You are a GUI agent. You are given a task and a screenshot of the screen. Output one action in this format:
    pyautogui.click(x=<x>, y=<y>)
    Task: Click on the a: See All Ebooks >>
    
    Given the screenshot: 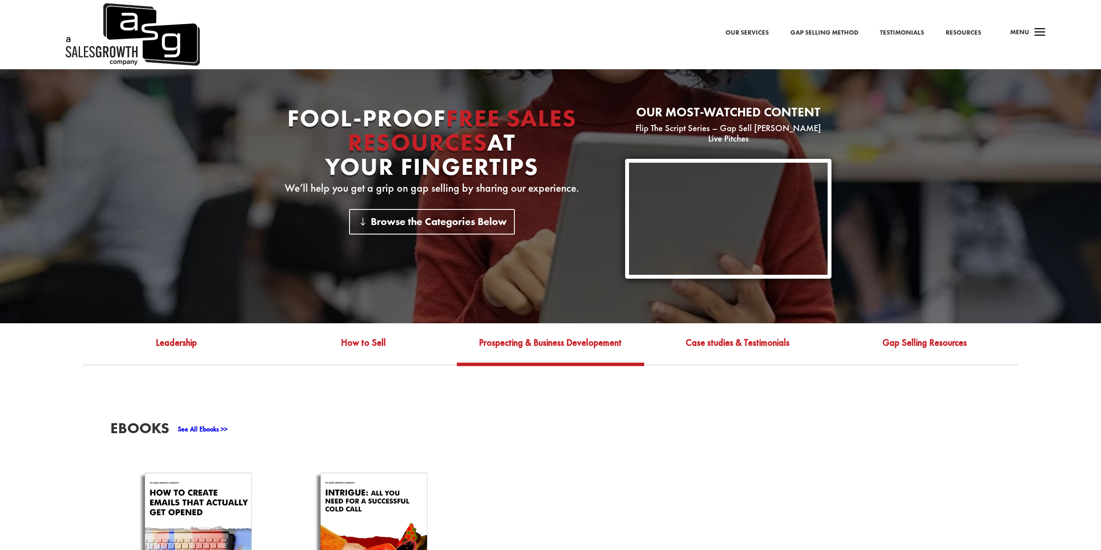 What is the action you would take?
    pyautogui.click(x=202, y=429)
    